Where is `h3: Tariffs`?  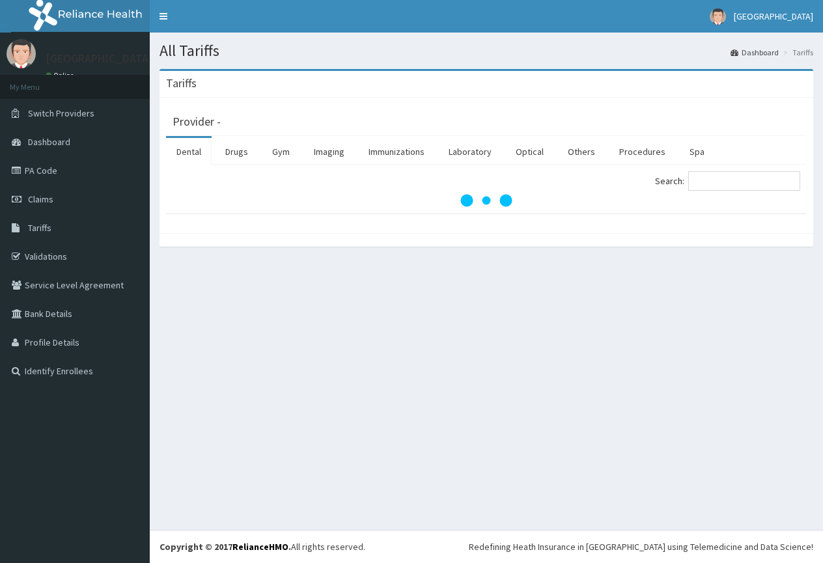 h3: Tariffs is located at coordinates (181, 83).